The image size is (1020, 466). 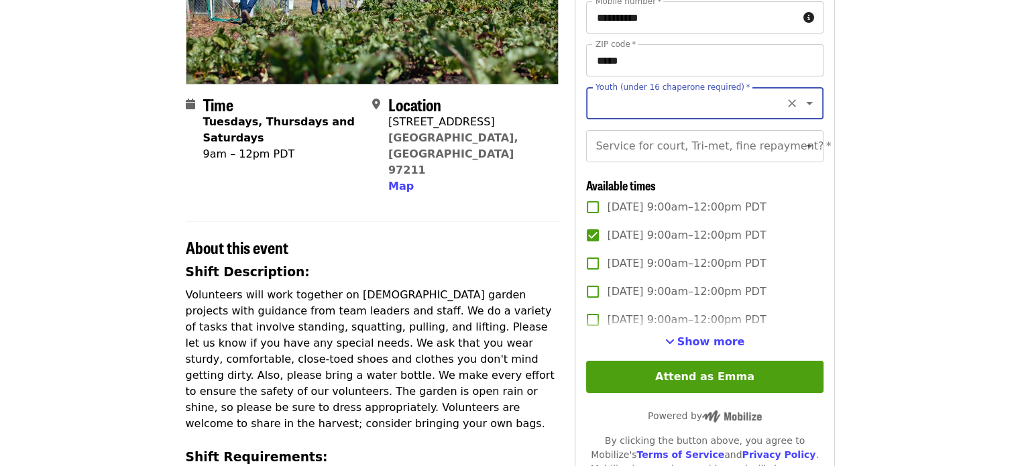 What do you see at coordinates (376, 104) in the screenshot?
I see `i: map-marker-alt icon` at bounding box center [376, 104].